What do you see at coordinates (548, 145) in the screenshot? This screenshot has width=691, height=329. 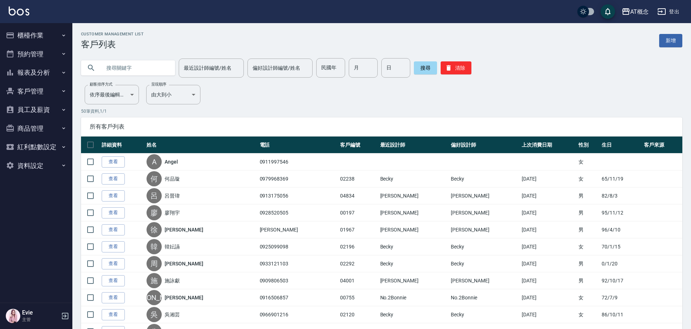 I see `th: 上次消費日期` at bounding box center [548, 145].